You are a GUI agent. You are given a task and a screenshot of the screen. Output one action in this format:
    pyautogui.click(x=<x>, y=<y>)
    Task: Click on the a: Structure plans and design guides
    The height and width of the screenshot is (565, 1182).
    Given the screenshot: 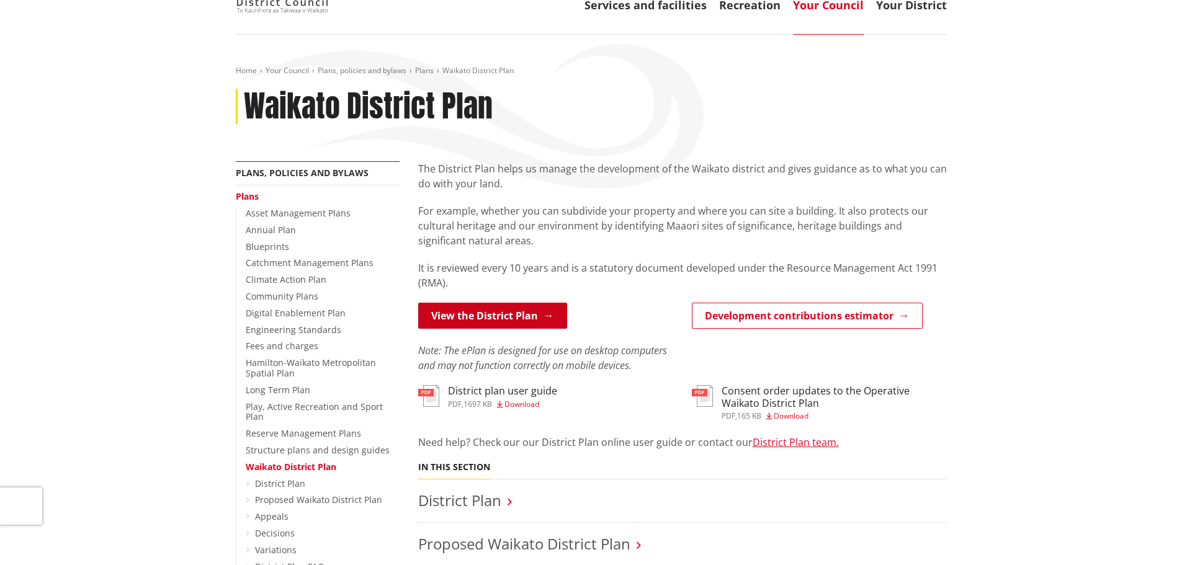 What is the action you would take?
    pyautogui.click(x=318, y=450)
    